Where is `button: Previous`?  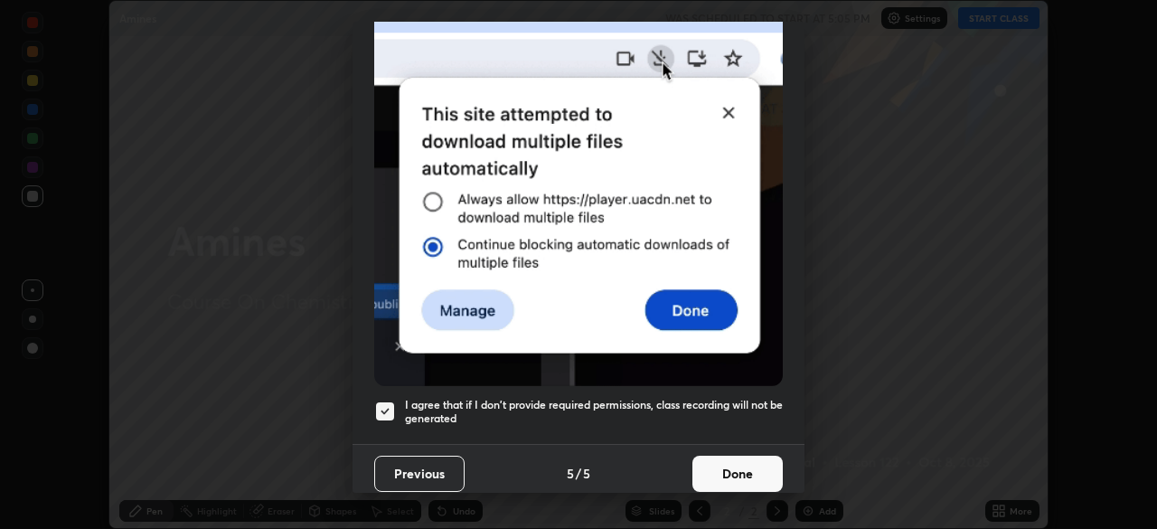 button: Previous is located at coordinates (419, 474).